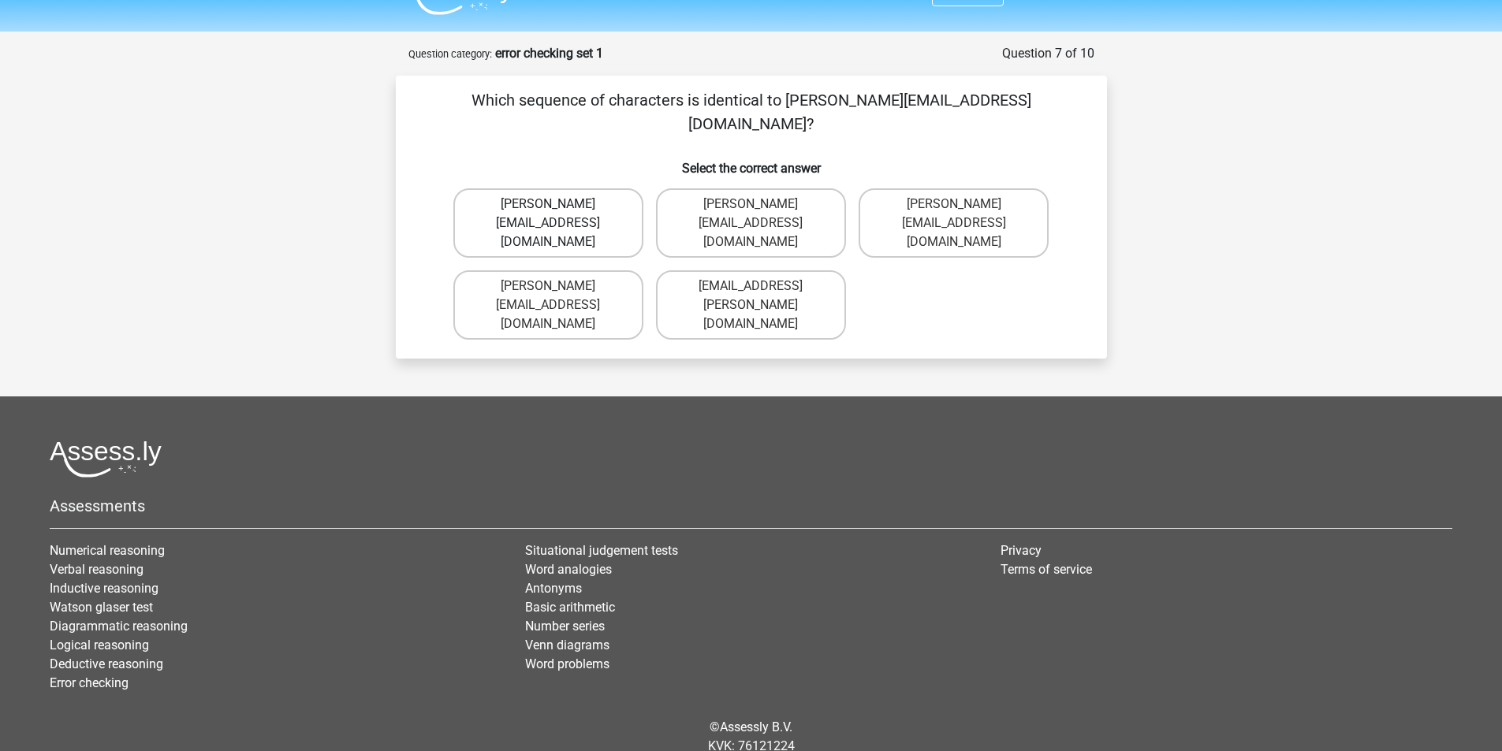 The height and width of the screenshot is (751, 1502). I want to click on a: Deductive reasoning, so click(106, 664).